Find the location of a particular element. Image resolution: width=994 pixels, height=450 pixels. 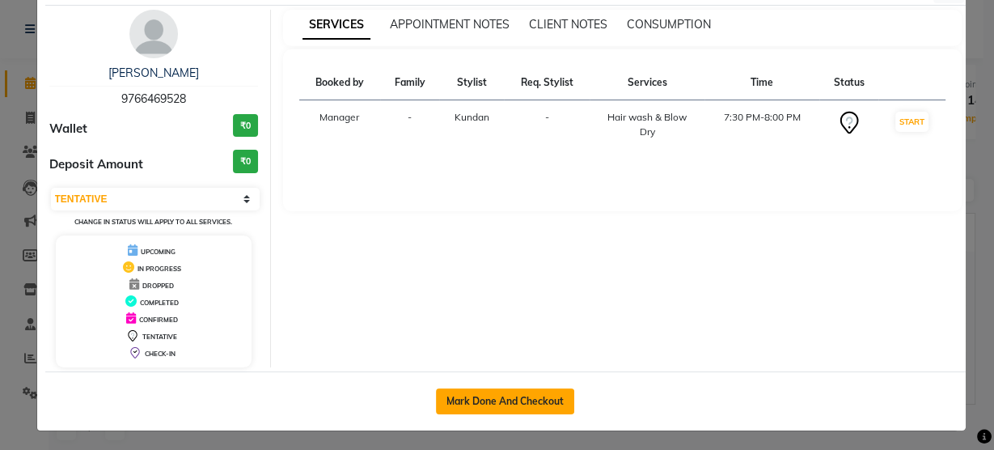

span: CONSUMPTION is located at coordinates (669, 24).